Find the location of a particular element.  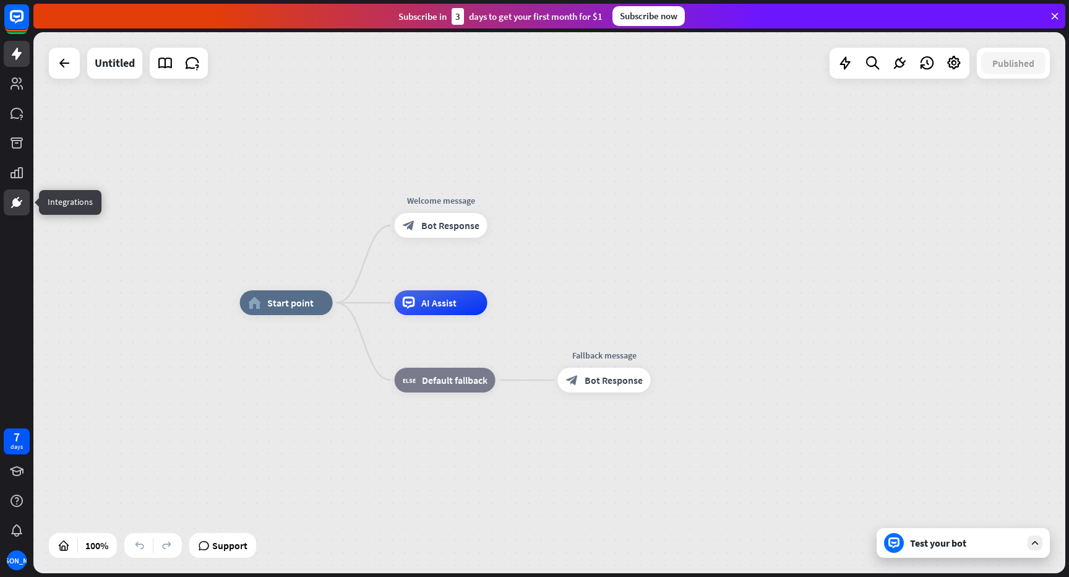

div: Fallback message is located at coordinates (605, 355).